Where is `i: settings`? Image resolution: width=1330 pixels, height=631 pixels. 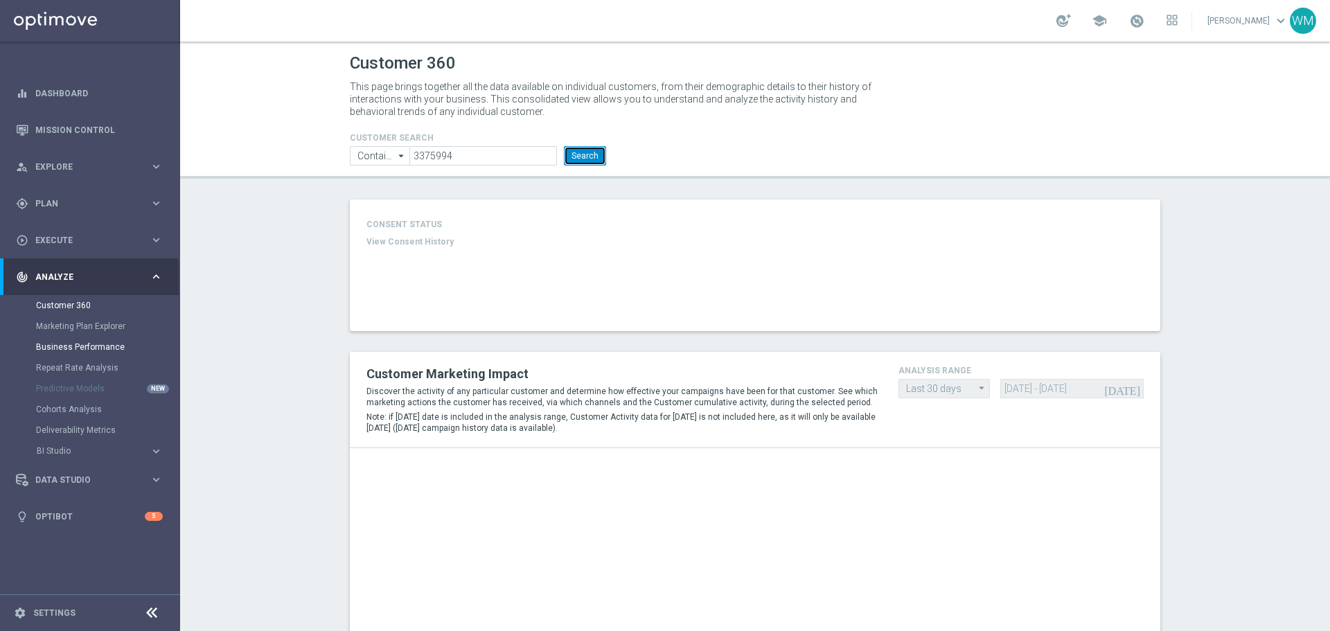 i: settings is located at coordinates (20, 613).